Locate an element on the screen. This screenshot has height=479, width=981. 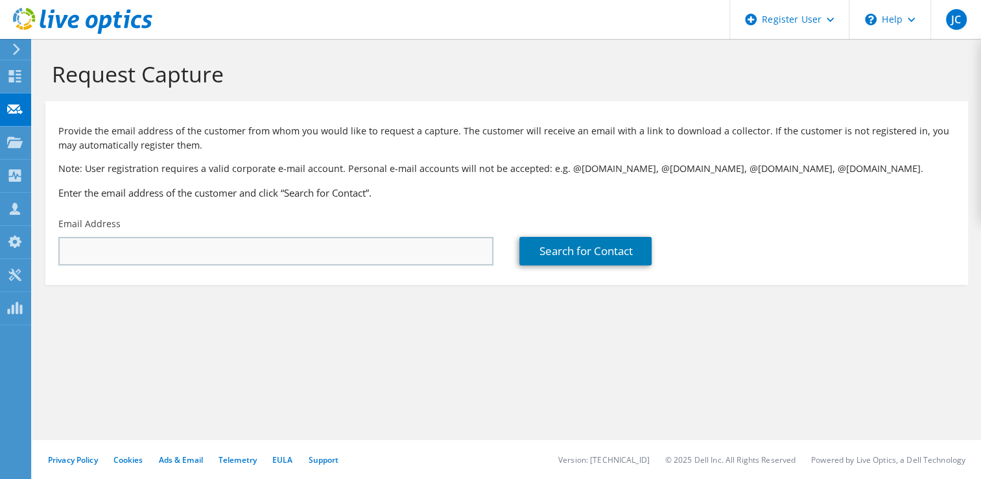
li: © 2025 Dell Inc. All Rights Reserved is located at coordinates (730, 459).